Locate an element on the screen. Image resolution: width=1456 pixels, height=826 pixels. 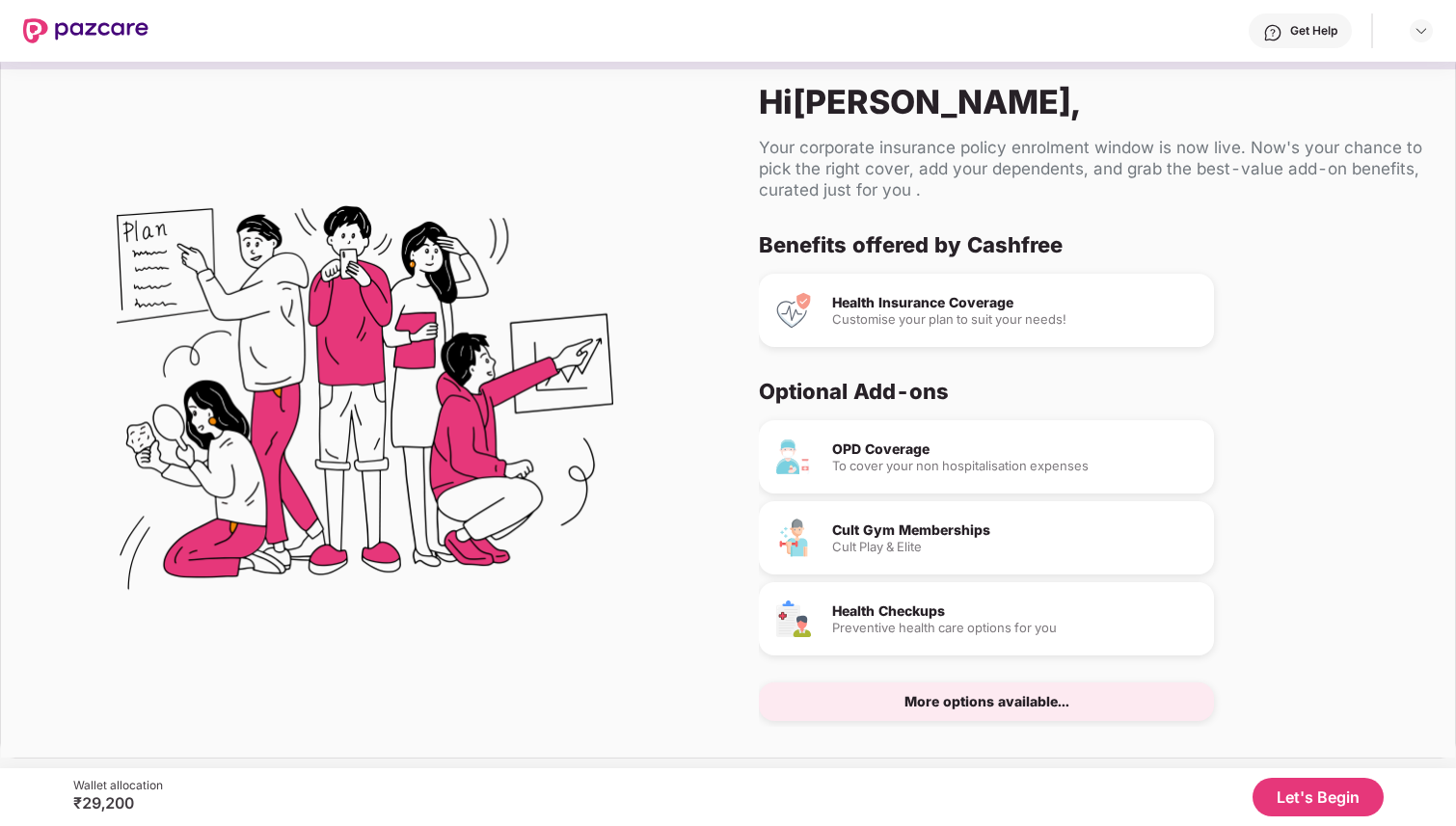
img: OPD Coverage is located at coordinates (793, 457).